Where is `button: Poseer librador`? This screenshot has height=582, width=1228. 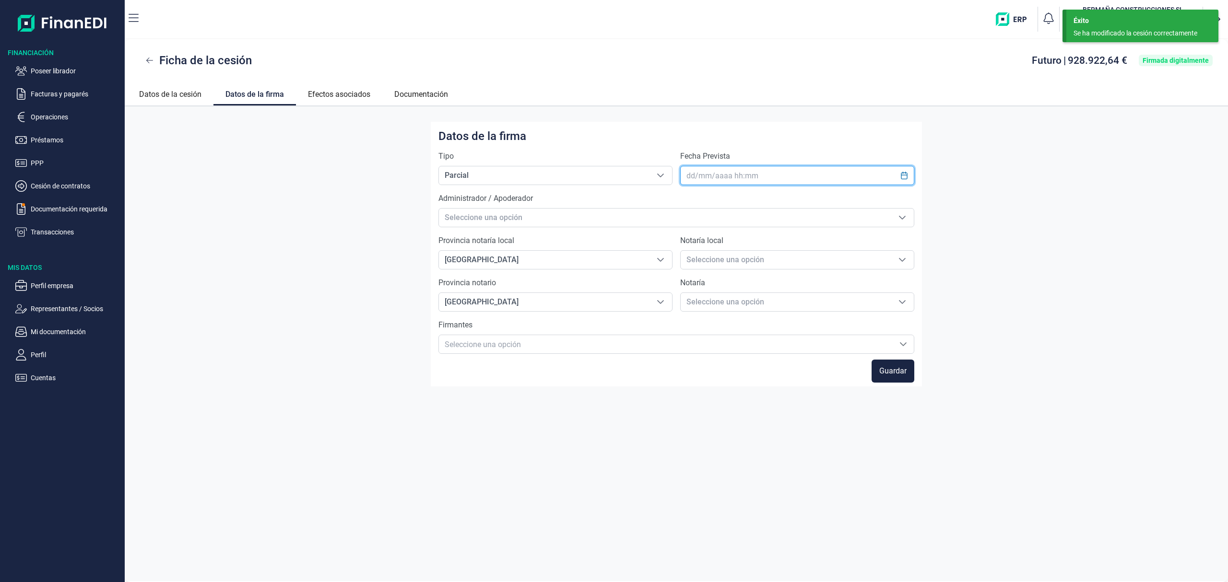 button: Poseer librador is located at coordinates (68, 71).